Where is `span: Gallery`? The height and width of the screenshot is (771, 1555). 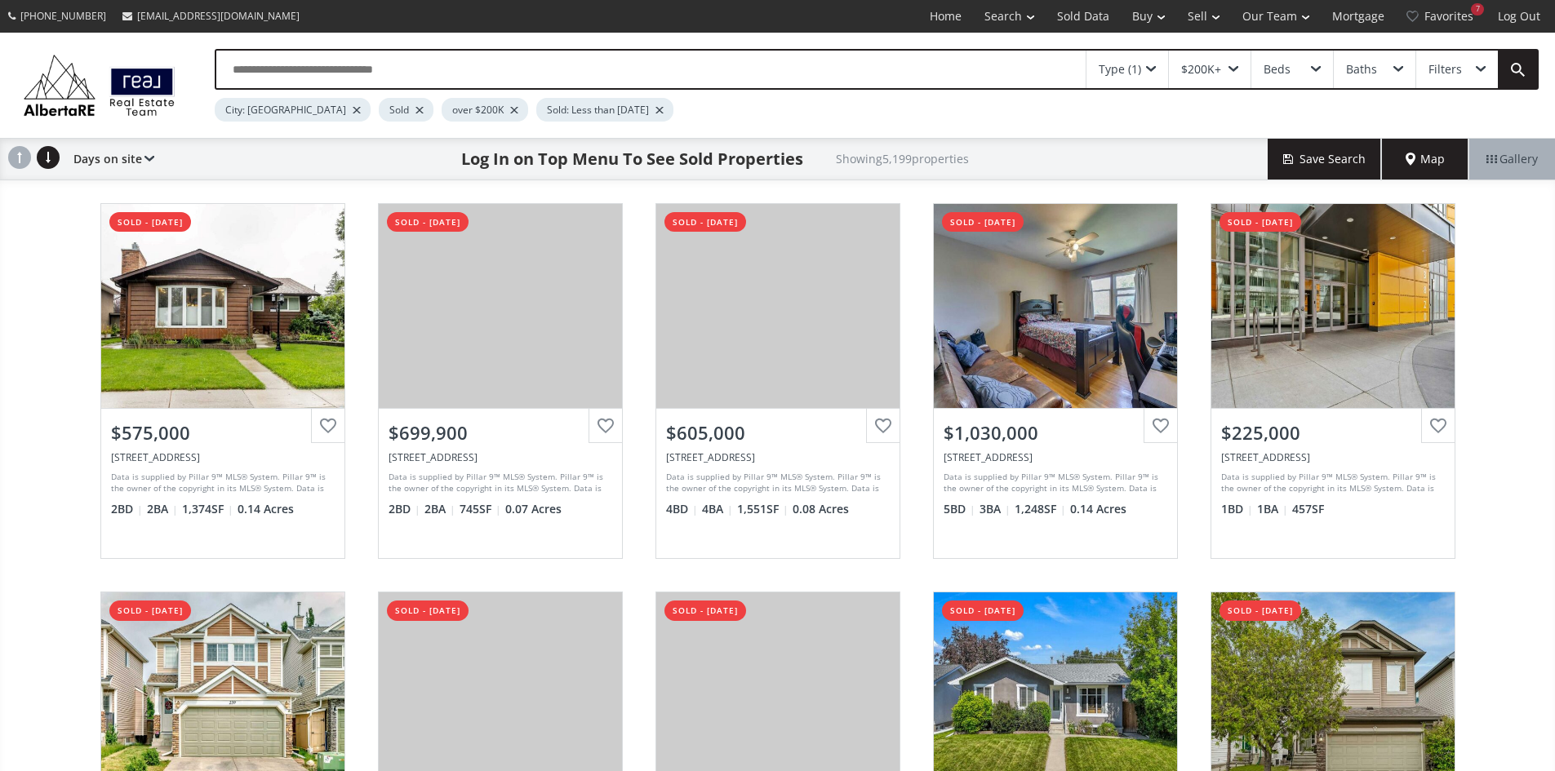
span: Gallery is located at coordinates (1512, 159).